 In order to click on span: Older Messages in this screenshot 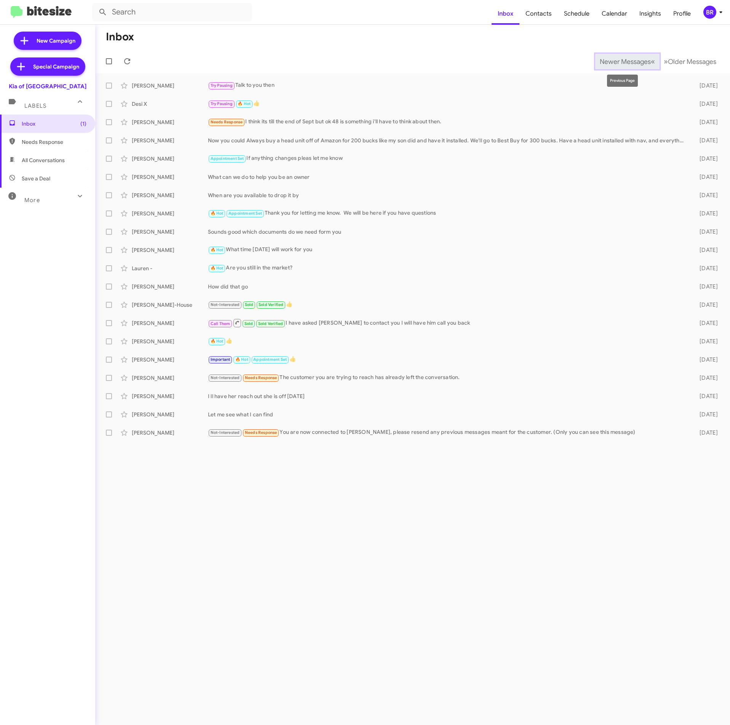, I will do `click(692, 62)`.